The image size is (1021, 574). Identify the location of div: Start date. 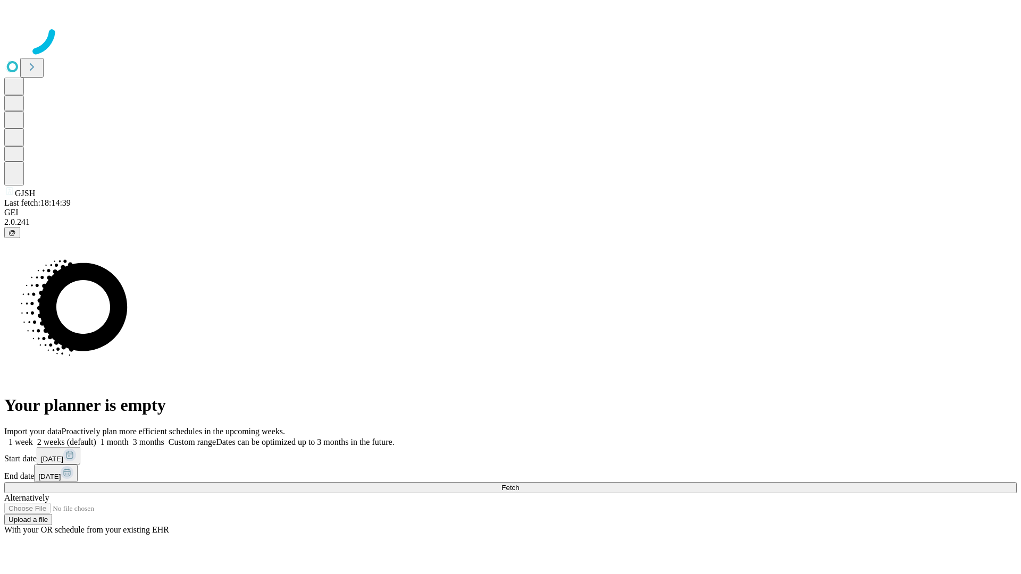
(511, 456).